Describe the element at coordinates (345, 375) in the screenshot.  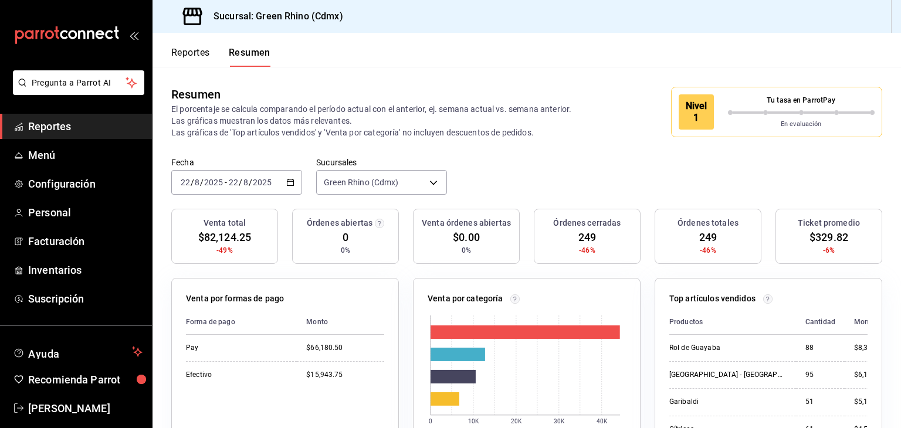
I see `div: $15,943.75` at that location.